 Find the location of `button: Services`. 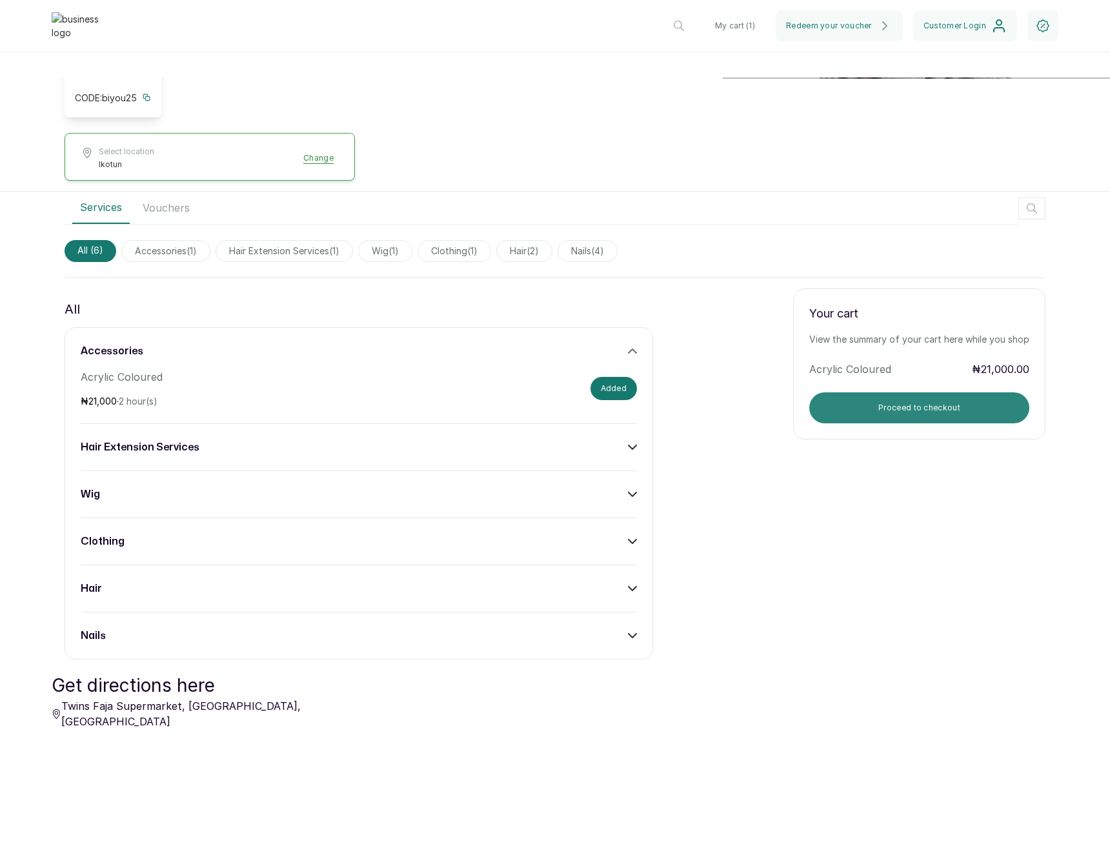

button: Services is located at coordinates (101, 208).